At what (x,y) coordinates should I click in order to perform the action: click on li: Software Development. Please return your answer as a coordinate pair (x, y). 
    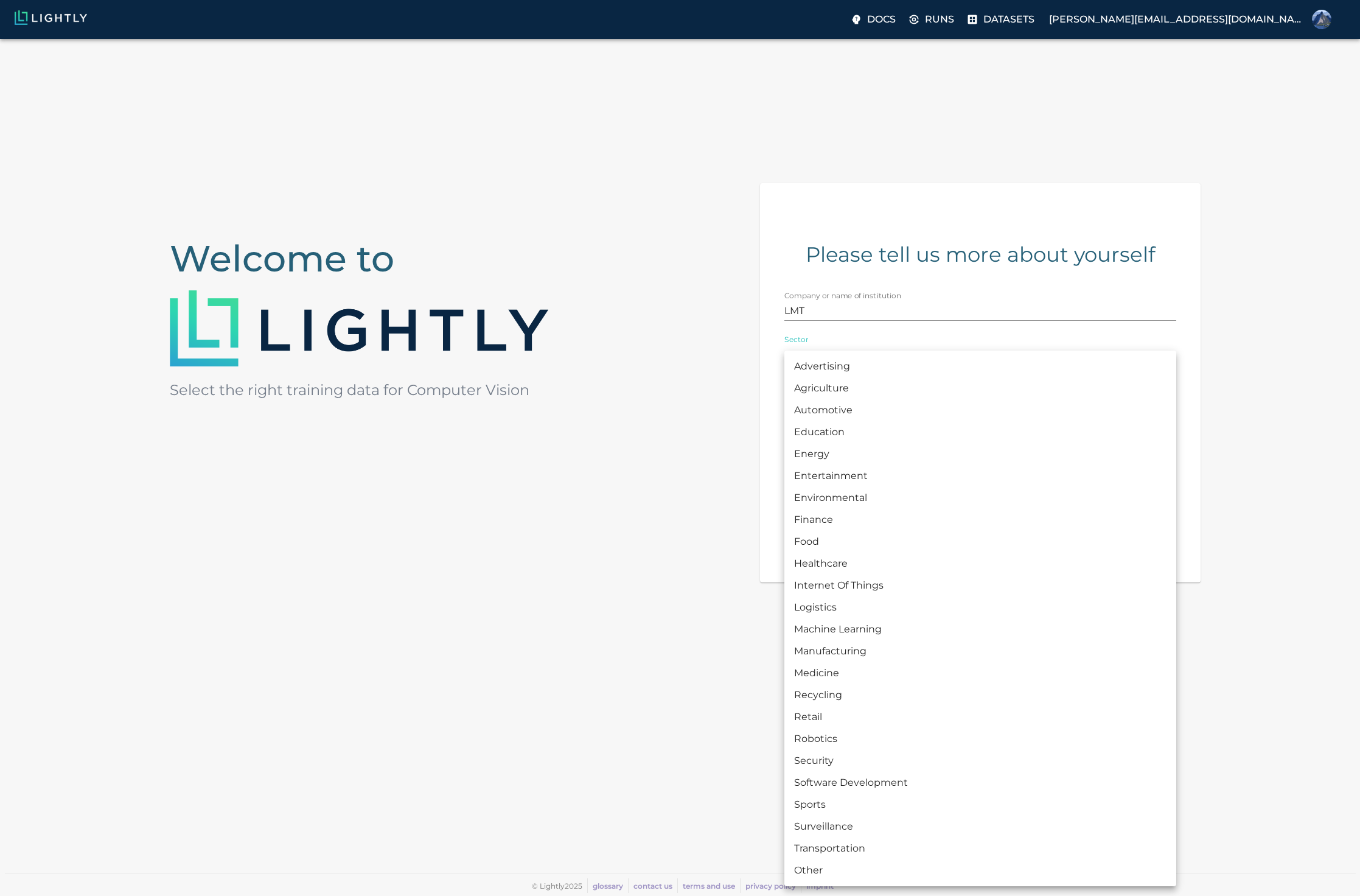
    Looking at the image, I should click on (981, 783).